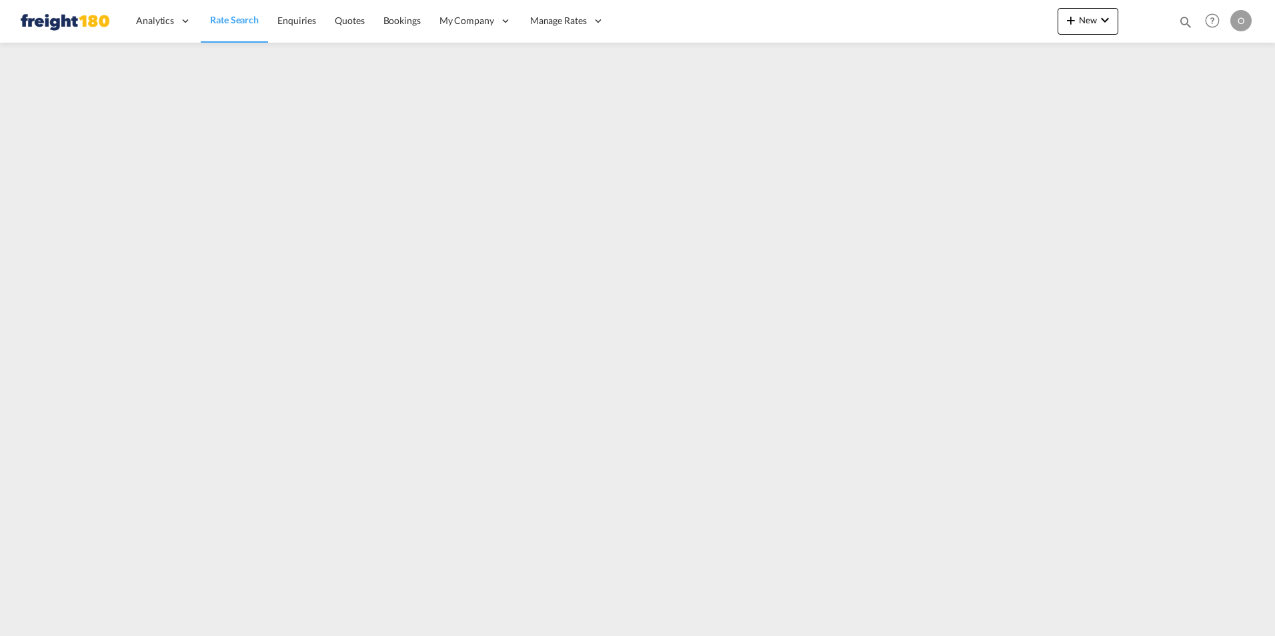  I want to click on span: New, so click(1087, 20).